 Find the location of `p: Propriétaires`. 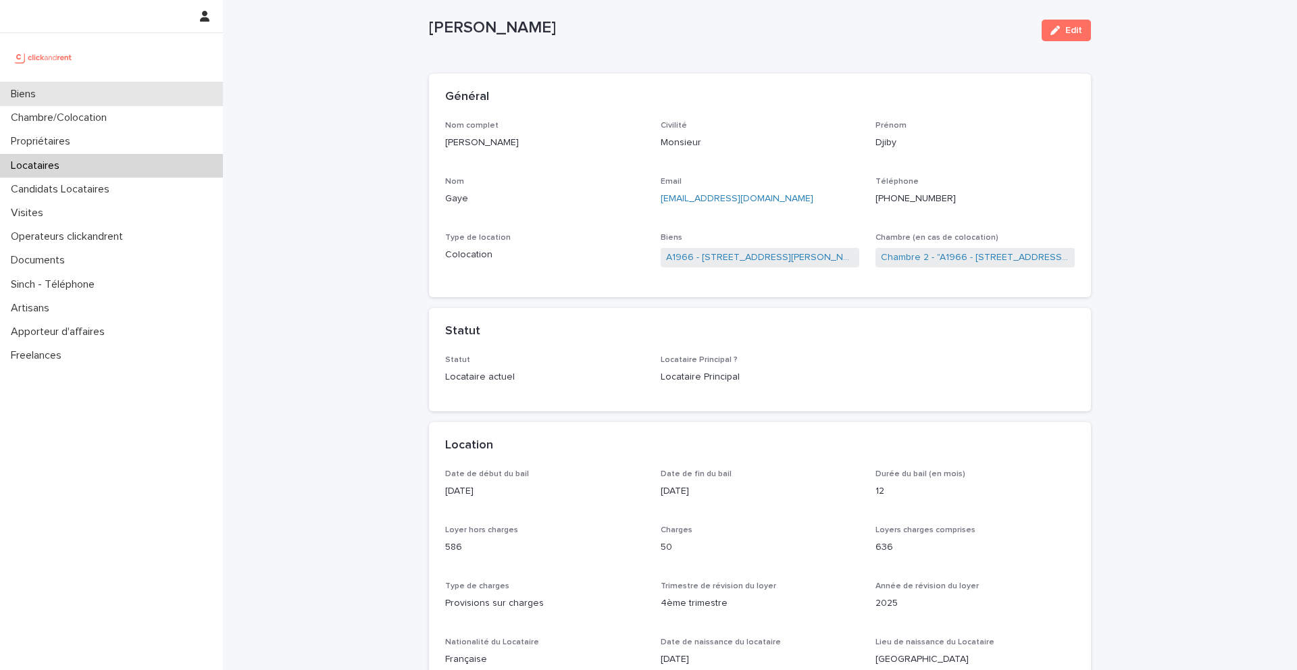

p: Propriétaires is located at coordinates (43, 141).